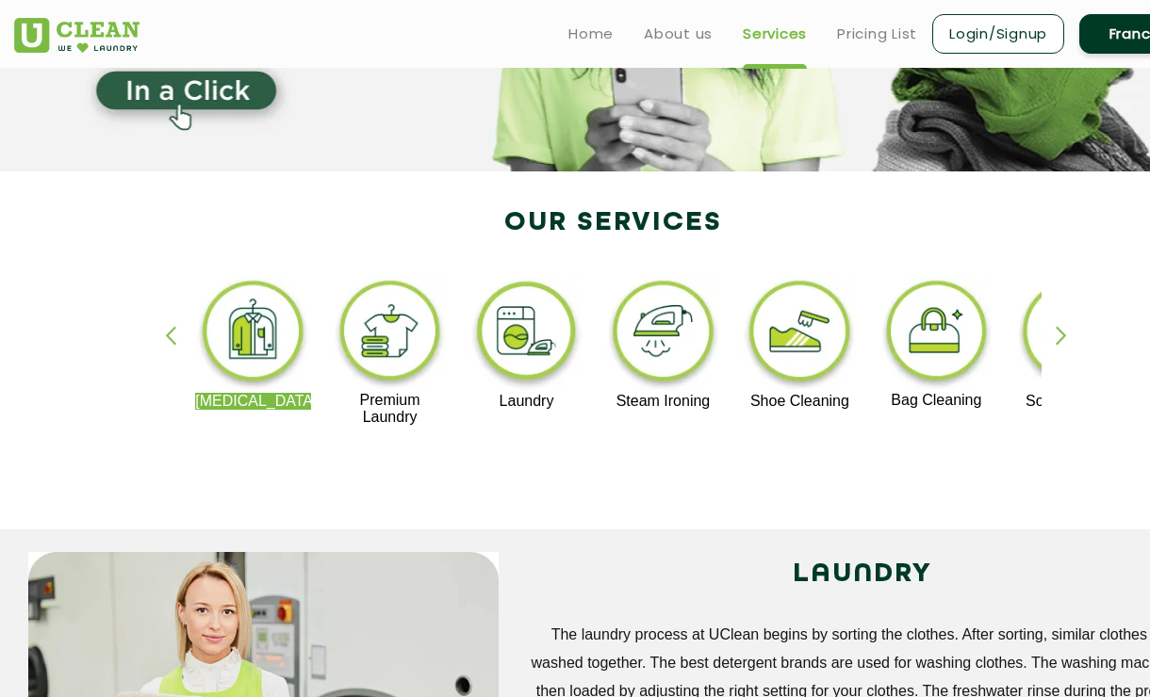  What do you see at coordinates (253, 335) in the screenshot?
I see `img: dry_cleaning_11zon.webp` at bounding box center [253, 335].